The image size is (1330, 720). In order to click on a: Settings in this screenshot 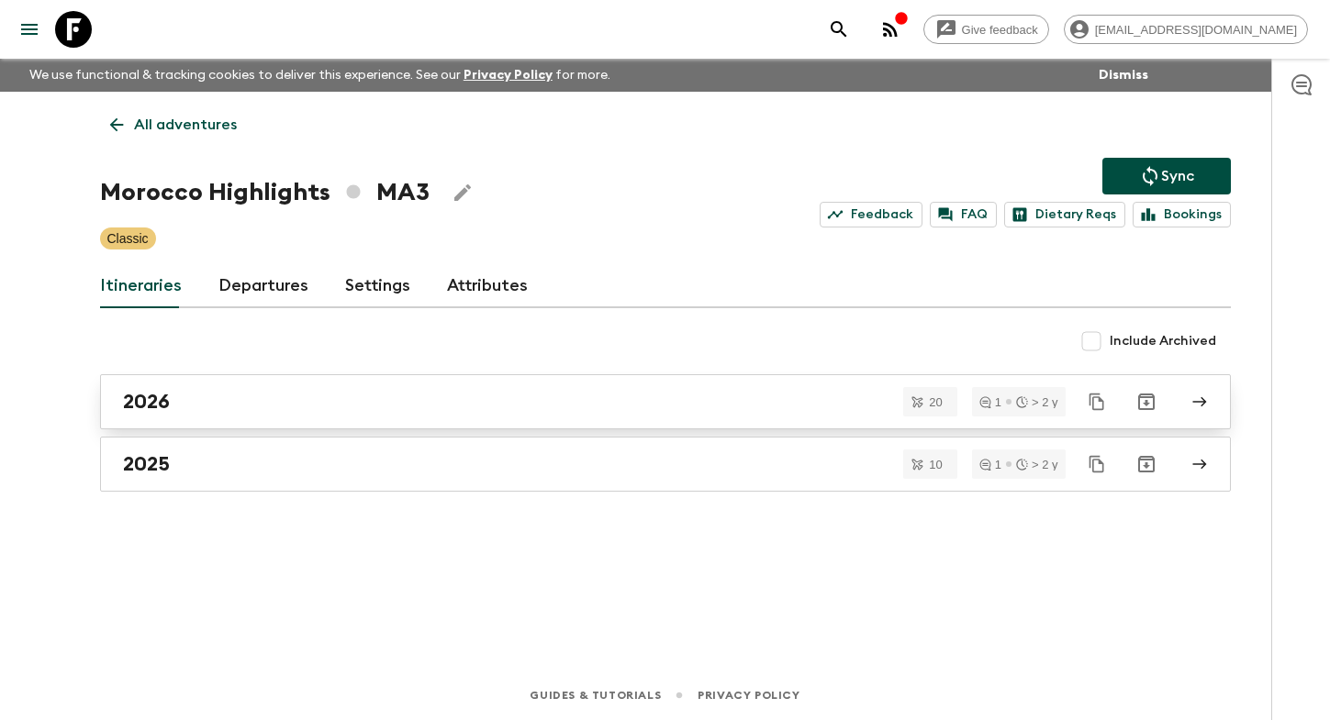, I will do `click(377, 286)`.